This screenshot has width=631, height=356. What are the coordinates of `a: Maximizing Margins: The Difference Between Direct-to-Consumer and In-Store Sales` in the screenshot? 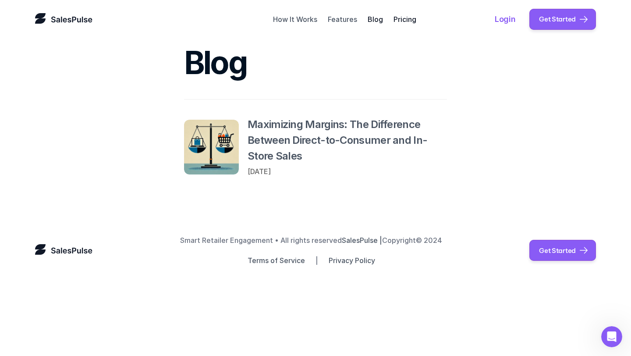 It's located at (337, 140).